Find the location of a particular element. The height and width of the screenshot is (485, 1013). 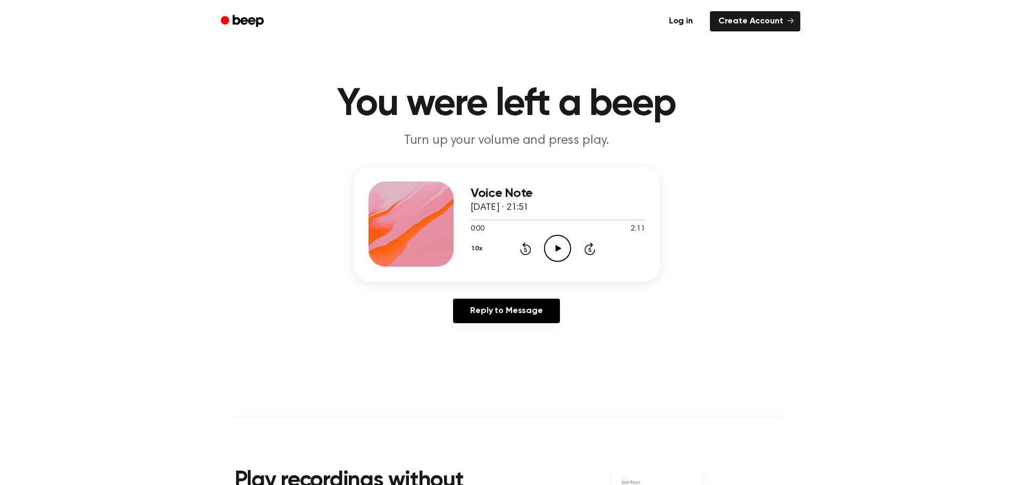

a: Create Account is located at coordinates (755, 21).